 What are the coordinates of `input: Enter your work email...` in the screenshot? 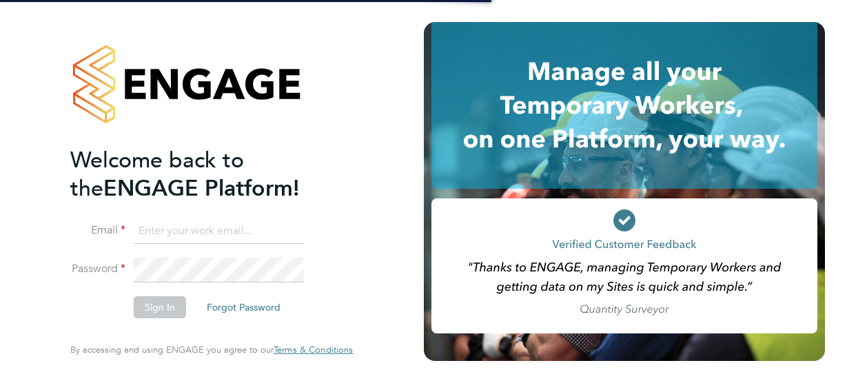 It's located at (218, 232).